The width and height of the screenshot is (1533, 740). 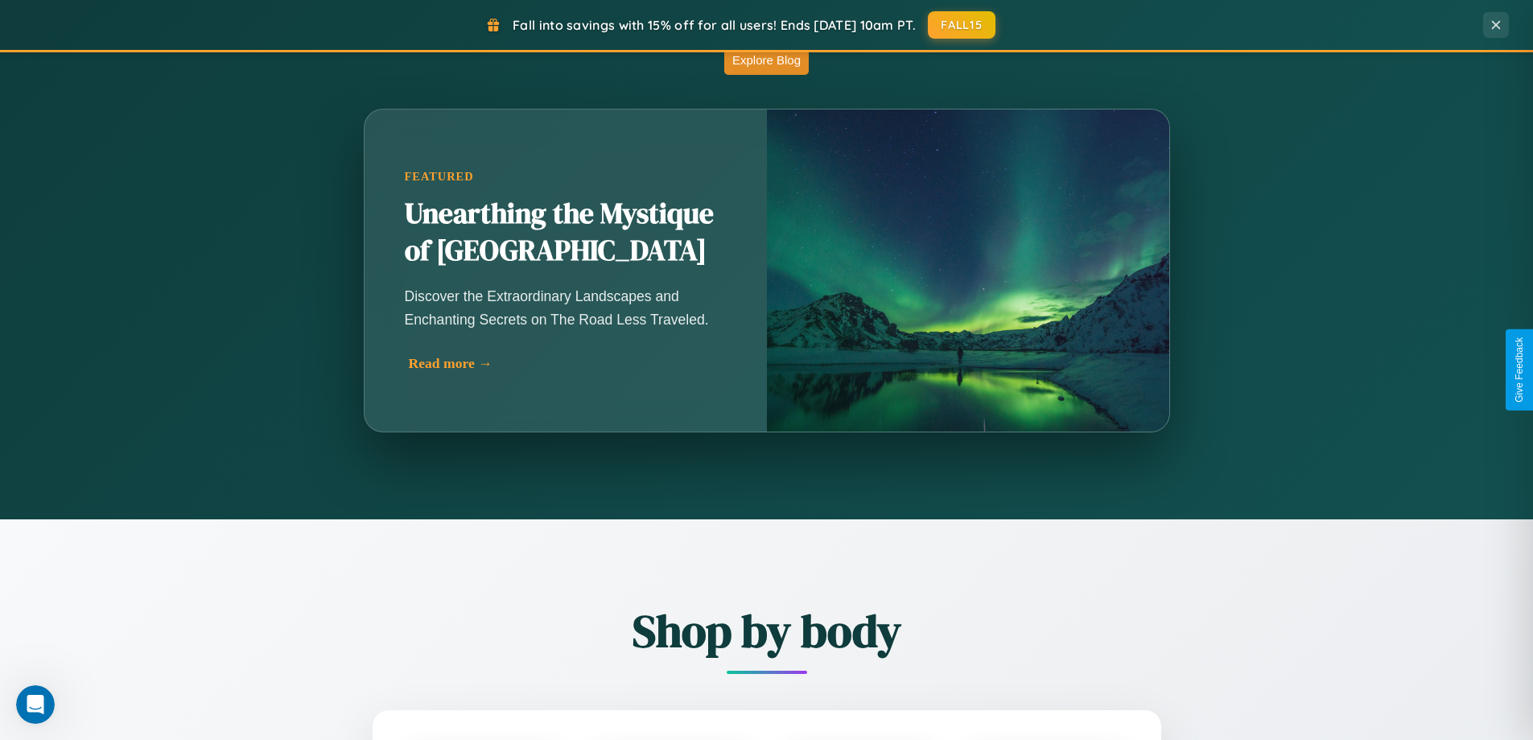 I want to click on div: Read more →, so click(x=570, y=363).